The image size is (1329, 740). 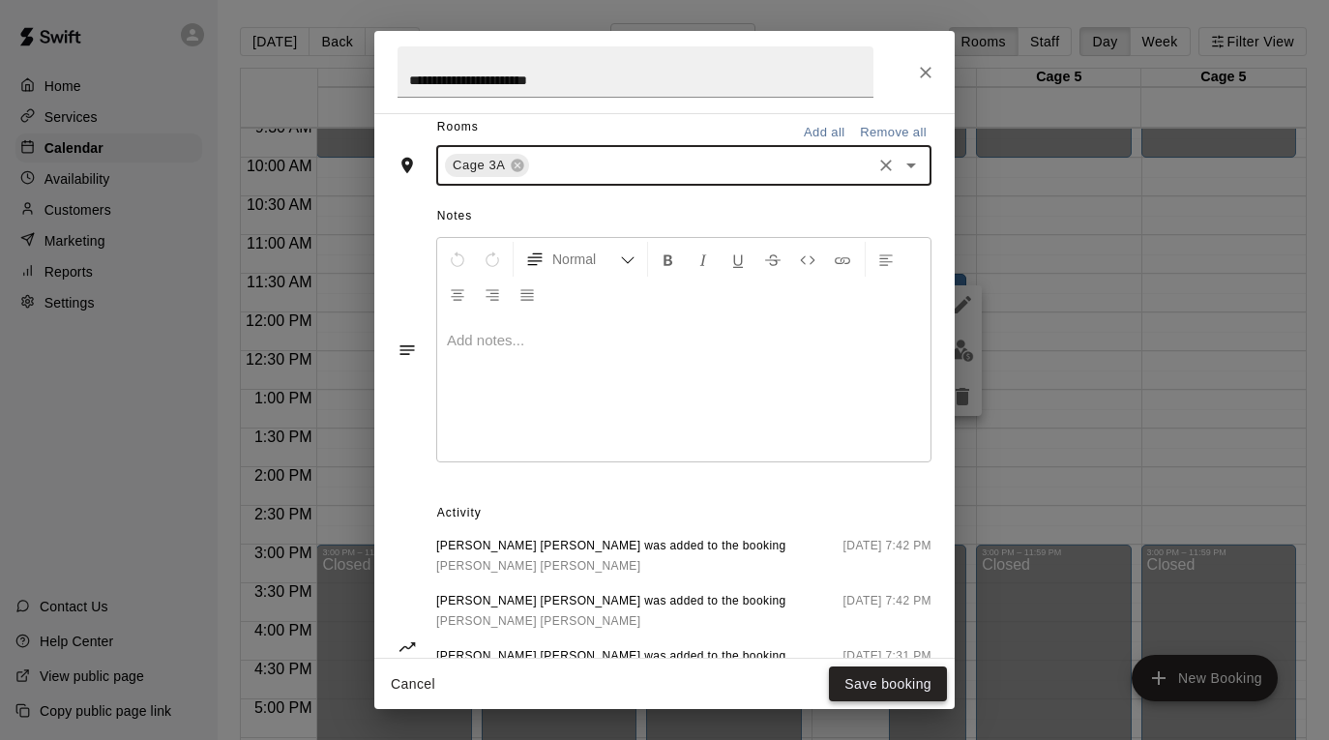 What do you see at coordinates (926, 73) in the screenshot?
I see `button: Close` at bounding box center [926, 73].